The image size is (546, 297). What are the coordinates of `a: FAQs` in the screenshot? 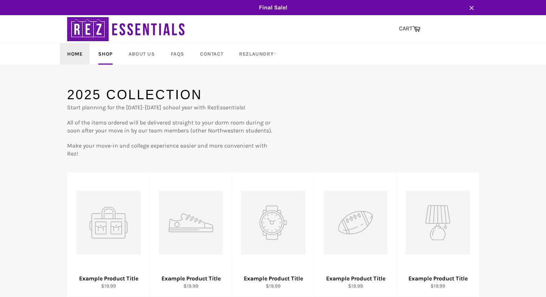 It's located at (177, 54).